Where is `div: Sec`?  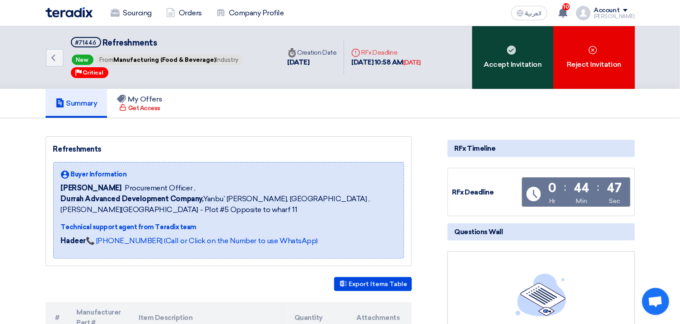
div: Sec is located at coordinates (614, 201).